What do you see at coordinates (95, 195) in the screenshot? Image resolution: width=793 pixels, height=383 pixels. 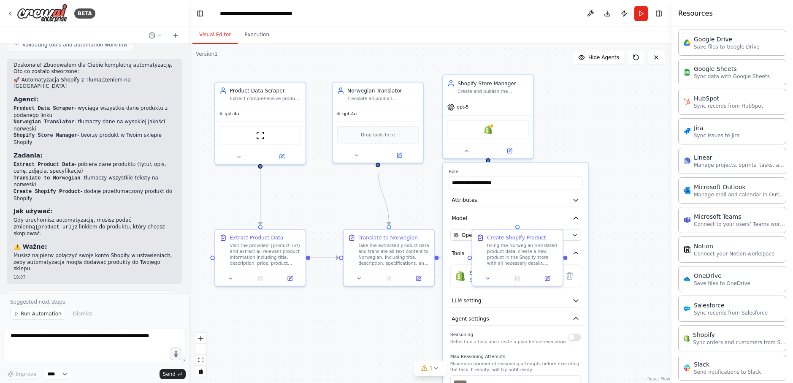 I see `li: - dodaje przetłumaczony produkt do Shopify` at bounding box center [95, 195].